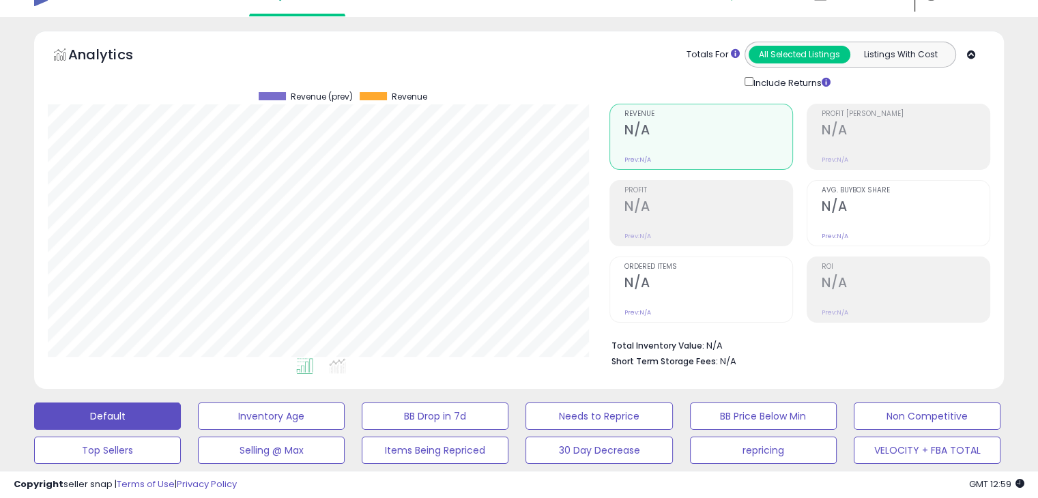 The width and height of the screenshot is (1038, 498). I want to click on div: Totals For, so click(713, 55).